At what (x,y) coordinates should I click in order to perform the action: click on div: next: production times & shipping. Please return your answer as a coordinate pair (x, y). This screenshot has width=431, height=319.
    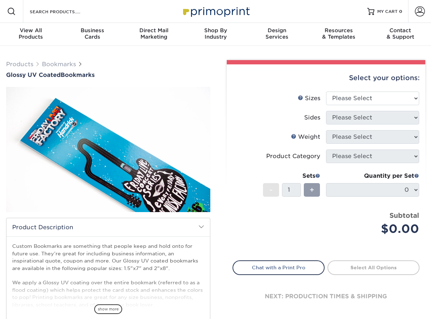
    Looking at the image, I should click on (326, 297).